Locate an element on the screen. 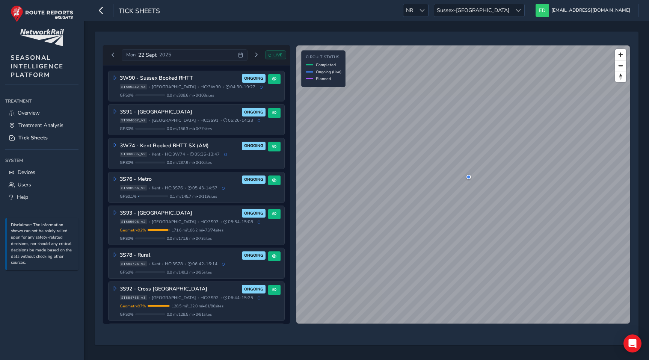 This screenshot has height=360, width=649. span: 22 Sept is located at coordinates (147, 55).